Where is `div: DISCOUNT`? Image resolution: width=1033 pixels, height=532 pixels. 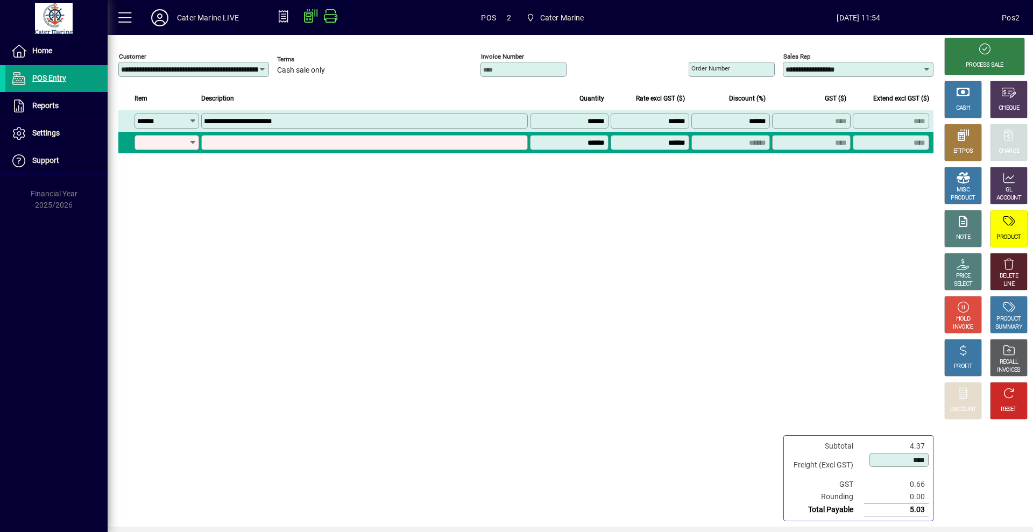 div: DISCOUNT is located at coordinates (963, 410).